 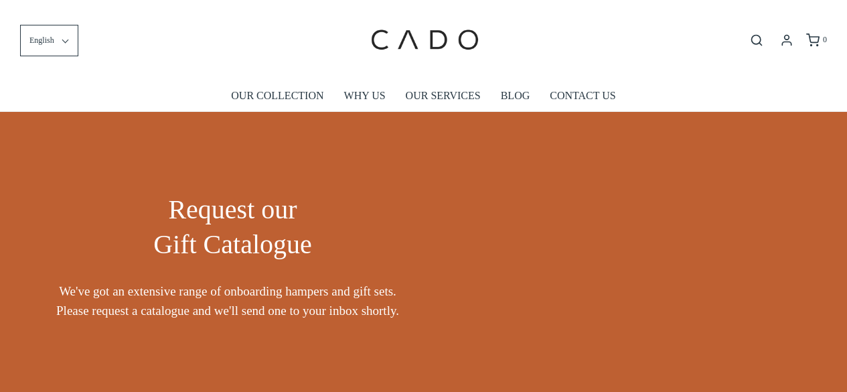 What do you see at coordinates (424, 40) in the screenshot?
I see `img: cadogifting` at bounding box center [424, 40].